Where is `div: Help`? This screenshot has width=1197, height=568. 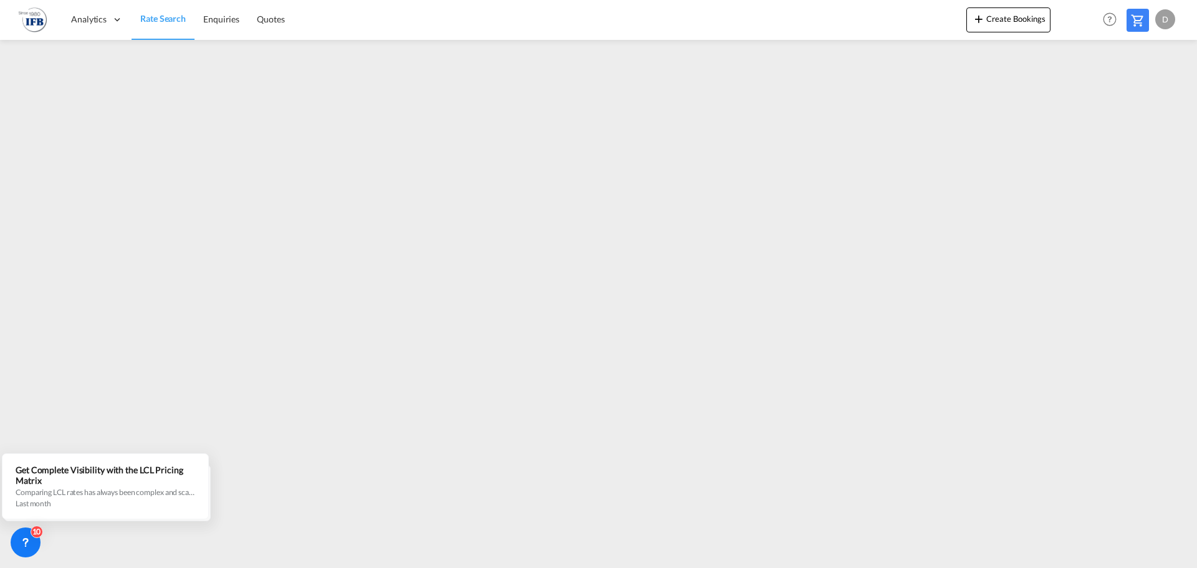 div: Help is located at coordinates (1113, 20).